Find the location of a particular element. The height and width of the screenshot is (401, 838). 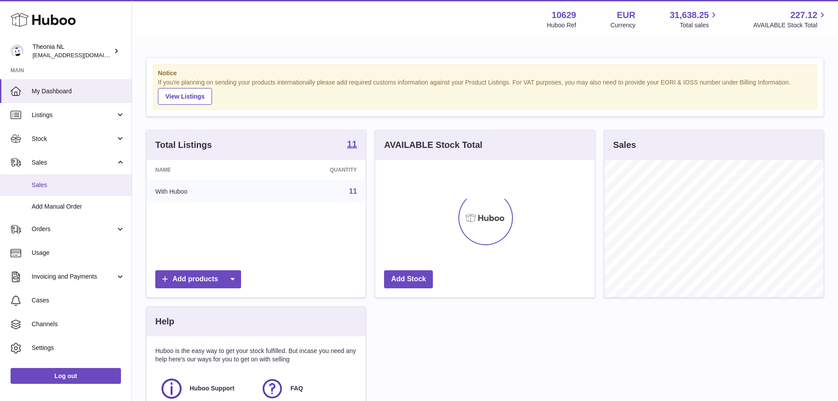

span: FAQ is located at coordinates (297, 388).